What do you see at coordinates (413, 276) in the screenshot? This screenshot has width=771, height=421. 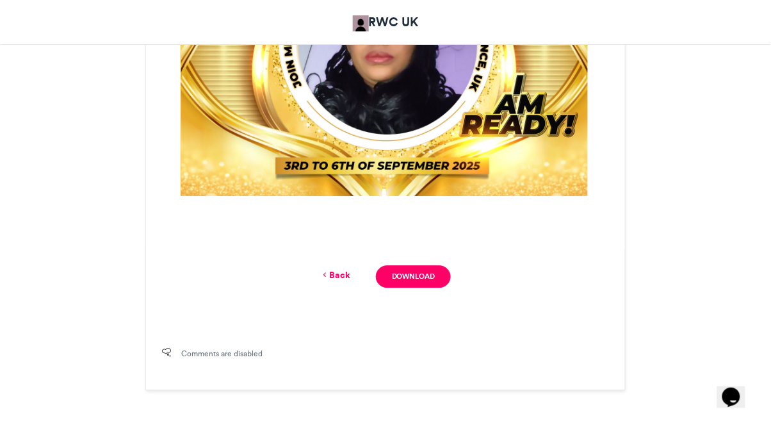 I see `a: Download` at bounding box center [413, 276].